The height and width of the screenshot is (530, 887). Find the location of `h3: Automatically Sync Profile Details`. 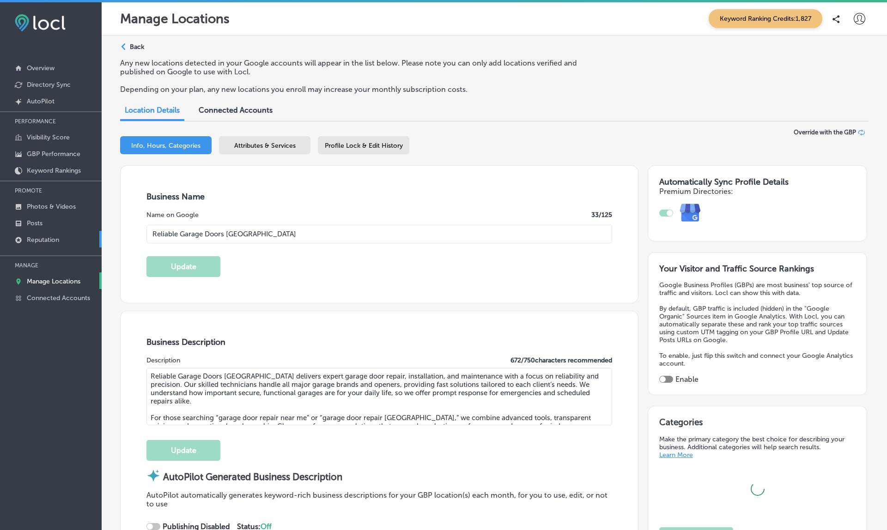

h3: Automatically Sync Profile Details is located at coordinates (758, 182).